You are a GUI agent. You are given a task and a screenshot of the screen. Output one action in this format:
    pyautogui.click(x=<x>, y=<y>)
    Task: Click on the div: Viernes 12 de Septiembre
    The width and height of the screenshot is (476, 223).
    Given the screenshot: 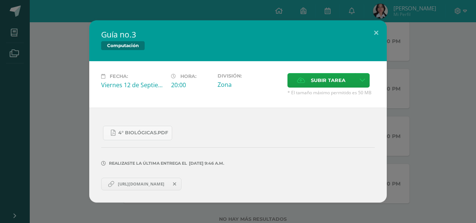 What is the action you would take?
    pyautogui.click(x=133, y=85)
    